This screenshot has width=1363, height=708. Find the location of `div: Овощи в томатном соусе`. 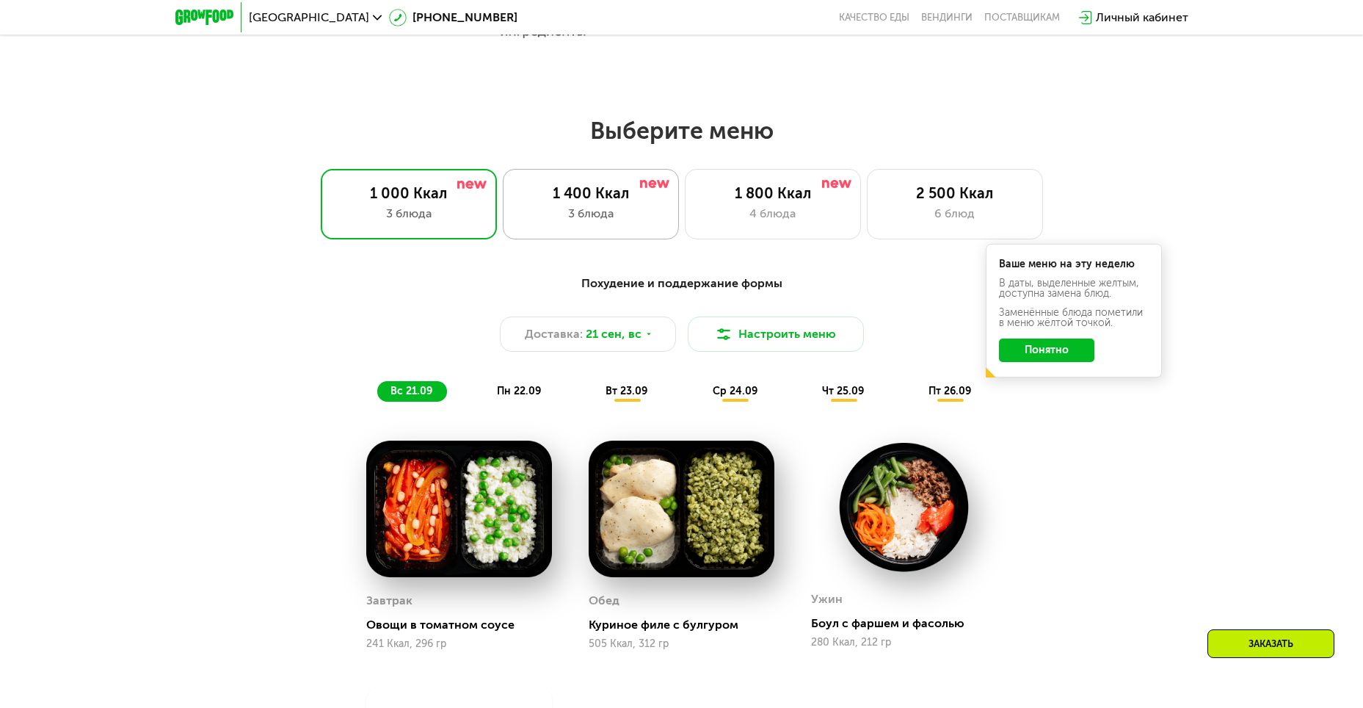

div: Овощи в томатном соусе is located at coordinates (465, 625).